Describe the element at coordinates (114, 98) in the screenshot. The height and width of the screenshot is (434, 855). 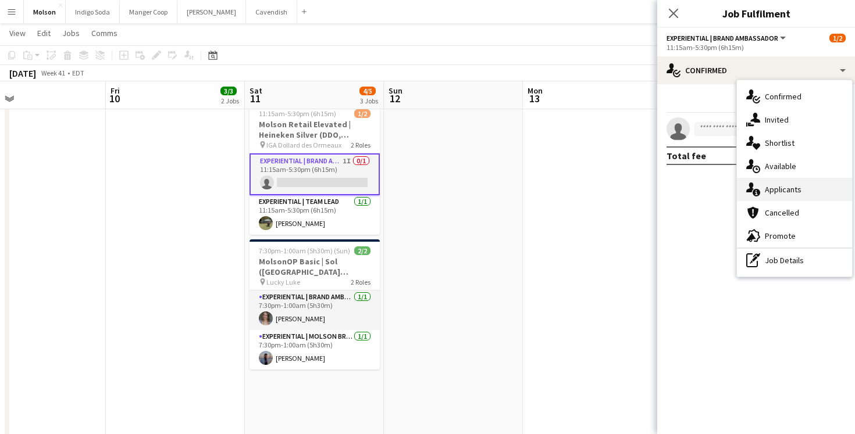
I see `span: 10` at that location.